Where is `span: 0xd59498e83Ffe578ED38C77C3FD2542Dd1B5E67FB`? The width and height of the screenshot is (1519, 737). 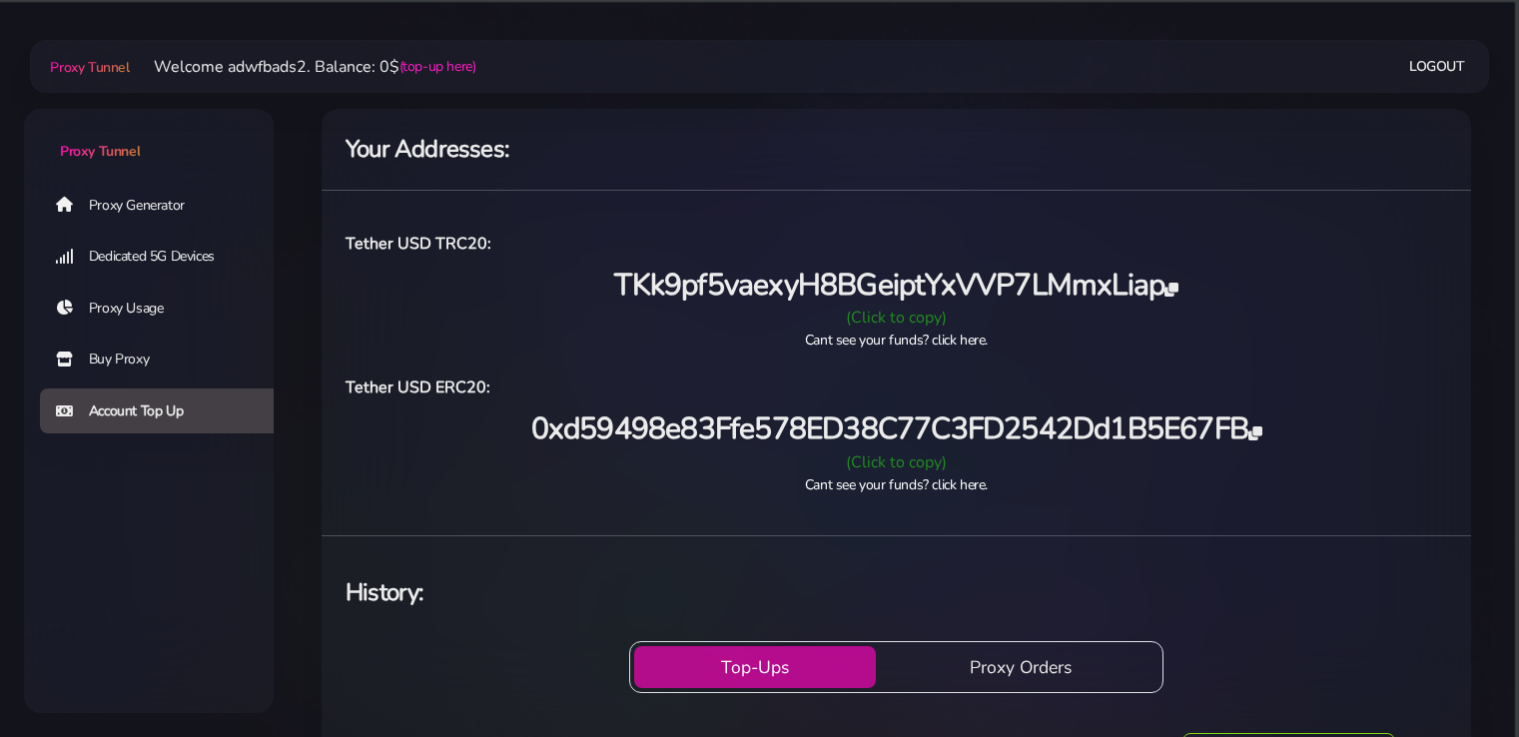 span: 0xd59498e83Ffe578ED38C77C3FD2542Dd1B5E67FB is located at coordinates (897, 428).